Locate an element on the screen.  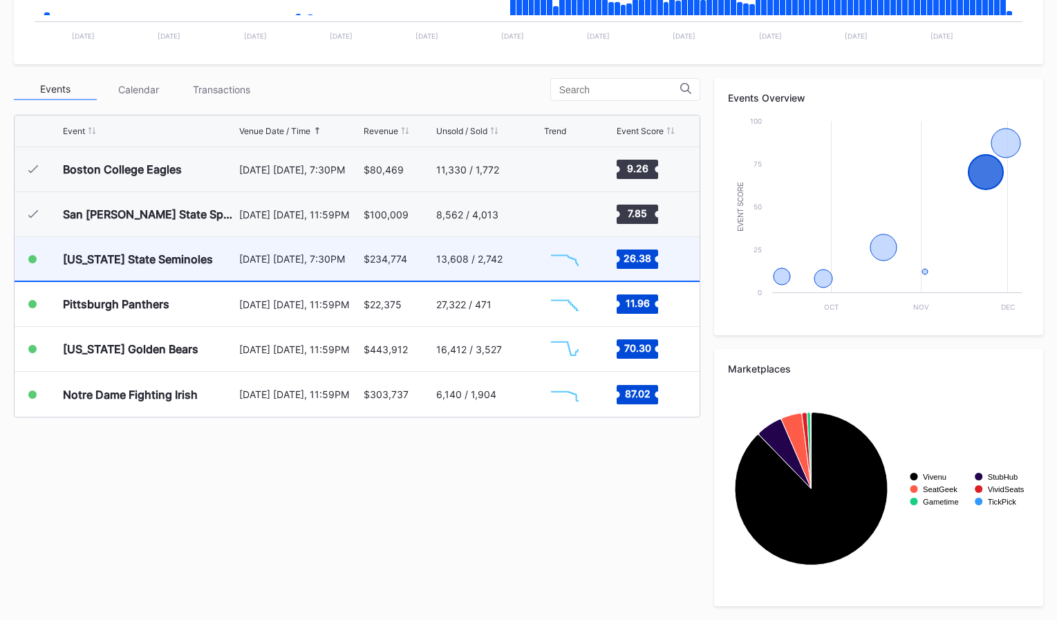
text: 100 is located at coordinates (756, 121).